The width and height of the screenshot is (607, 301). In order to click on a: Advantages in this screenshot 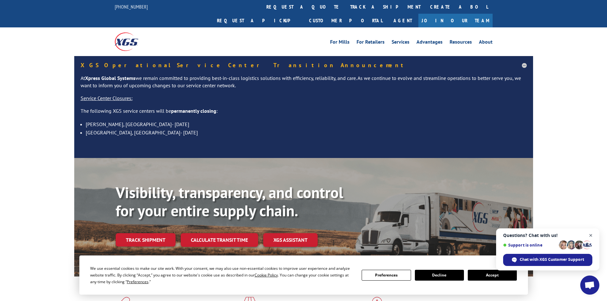, I will do `click(430, 43)`.